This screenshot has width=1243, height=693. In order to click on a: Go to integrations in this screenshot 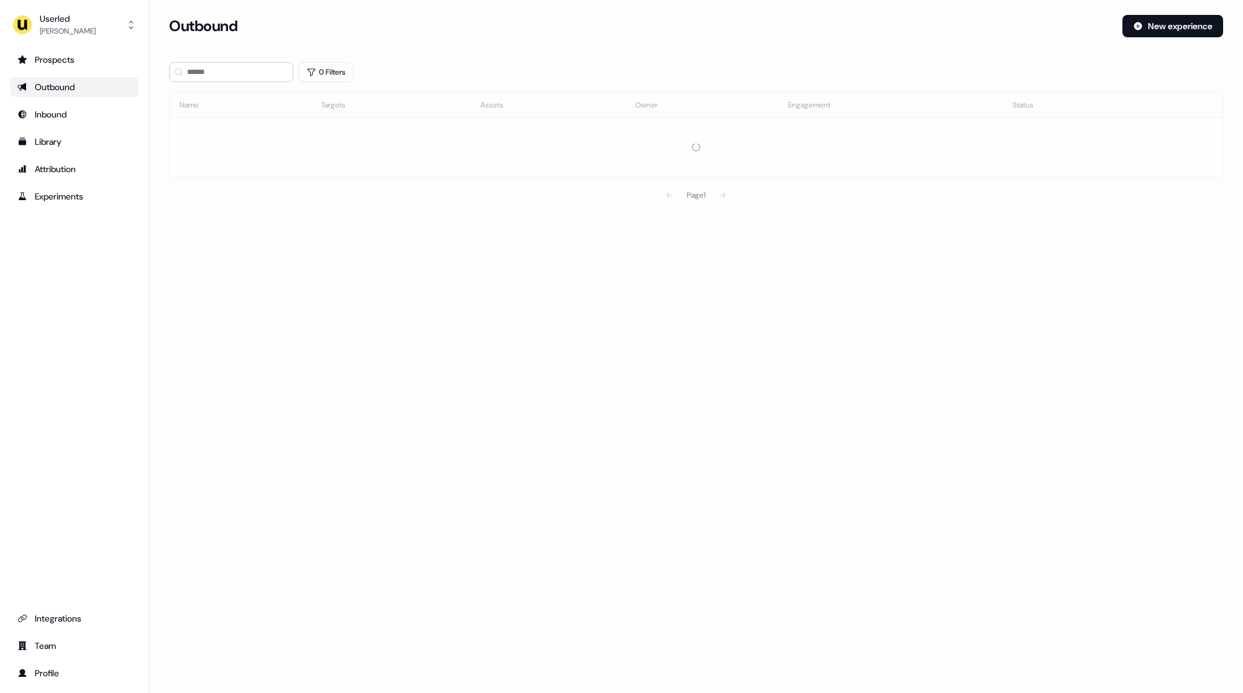, I will do `click(74, 618)`.